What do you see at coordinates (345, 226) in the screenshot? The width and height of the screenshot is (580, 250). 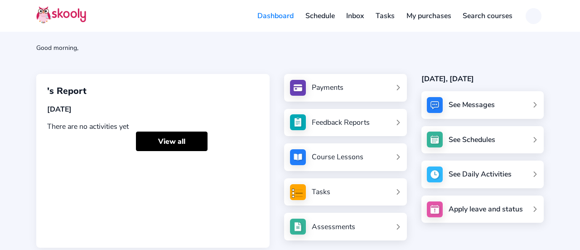 I see `a: Assessments` at bounding box center [345, 226].